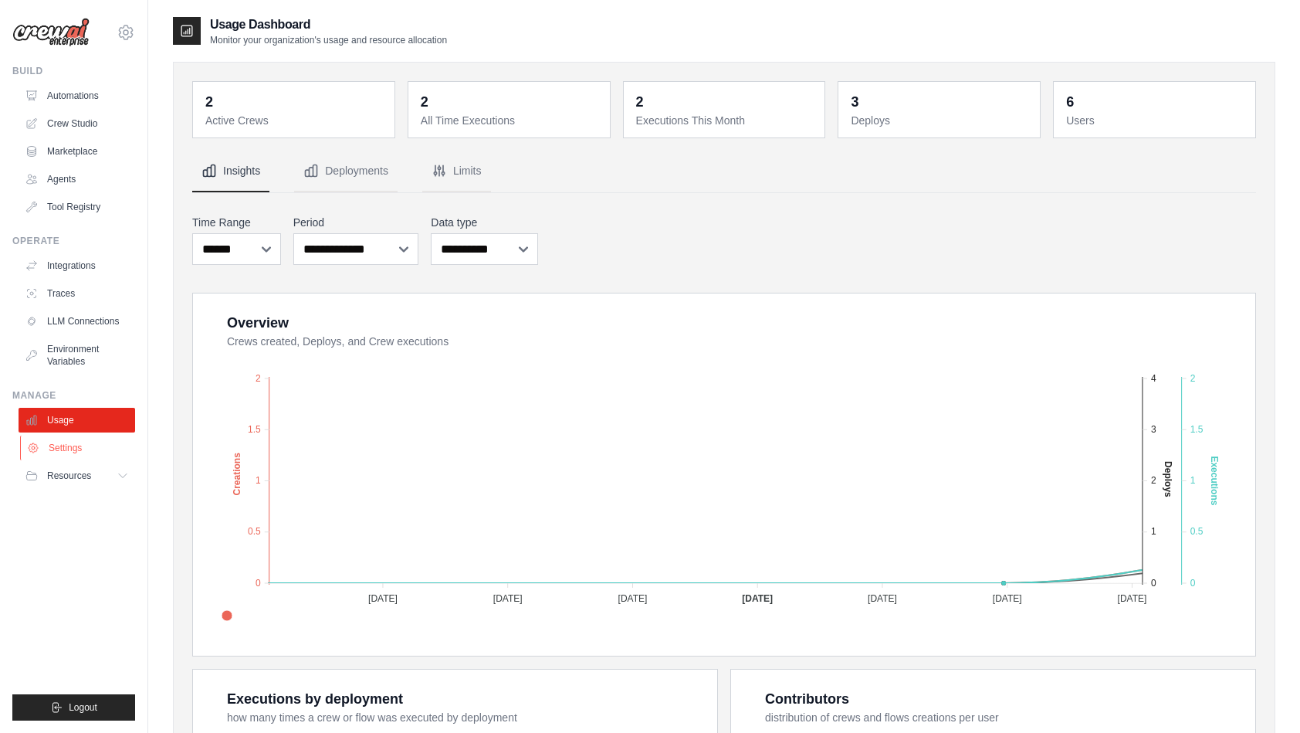 The width and height of the screenshot is (1300, 733). I want to click on a: Integrations, so click(76, 266).